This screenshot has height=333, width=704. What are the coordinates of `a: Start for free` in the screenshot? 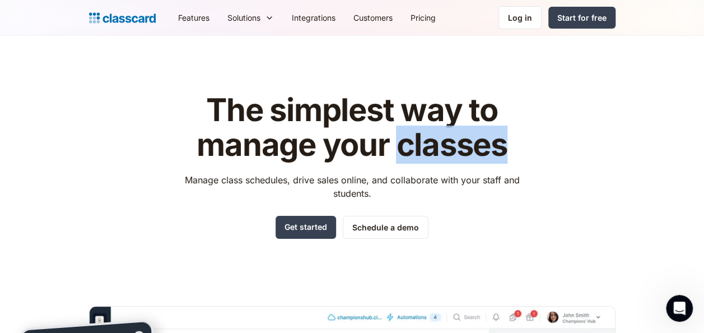 It's located at (582, 17).